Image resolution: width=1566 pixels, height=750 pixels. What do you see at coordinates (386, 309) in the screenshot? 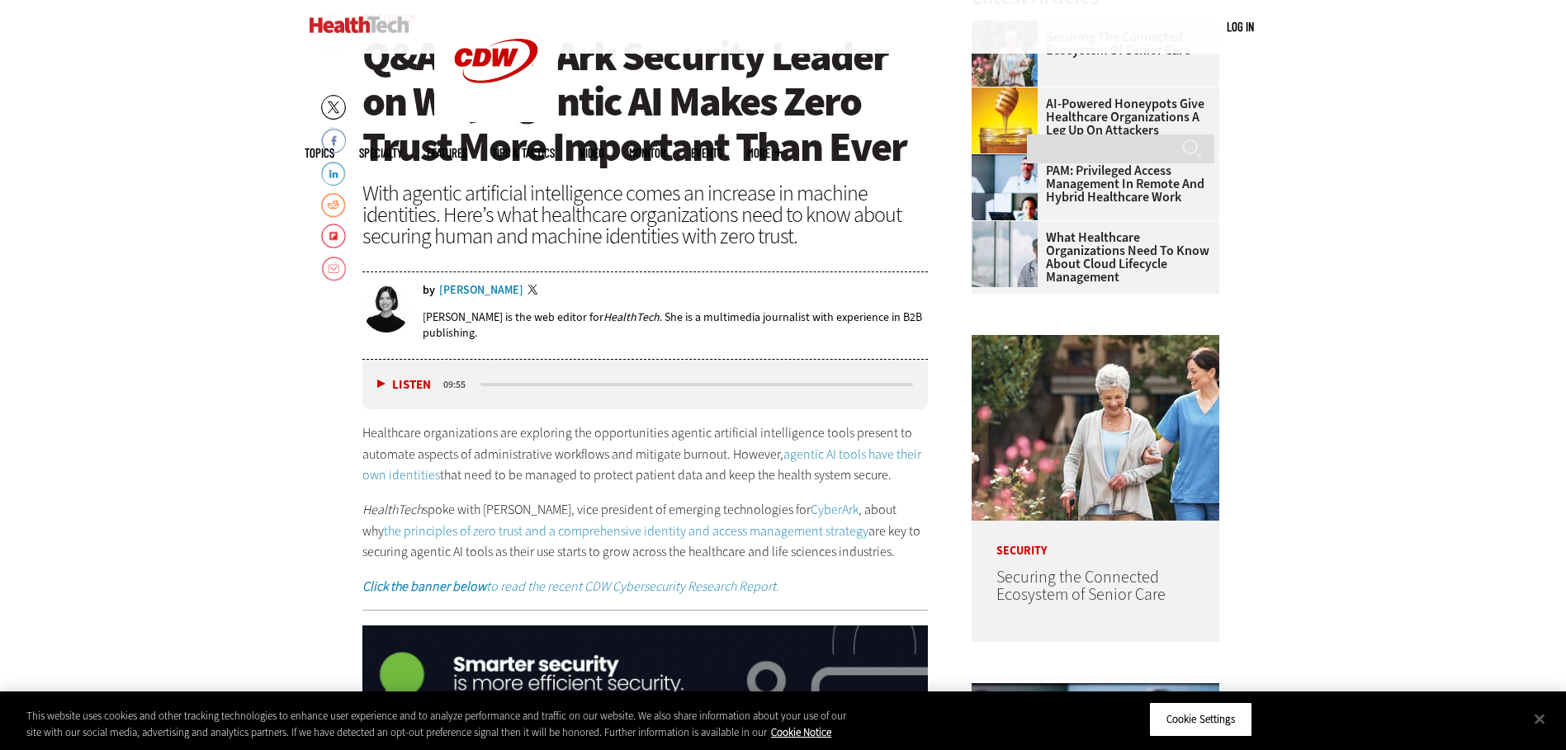
I see `img: Jordan Scott` at bounding box center [386, 309].